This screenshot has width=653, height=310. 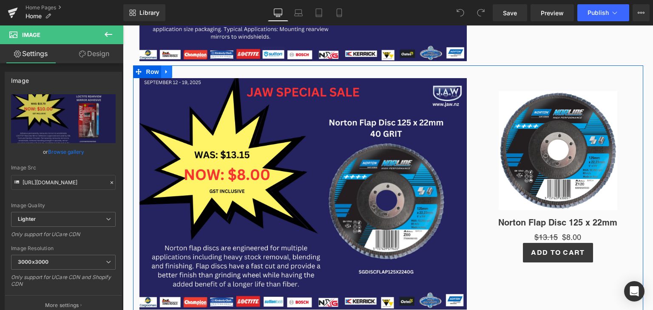 What do you see at coordinates (481, 13) in the screenshot?
I see `button: Redo` at bounding box center [481, 13].